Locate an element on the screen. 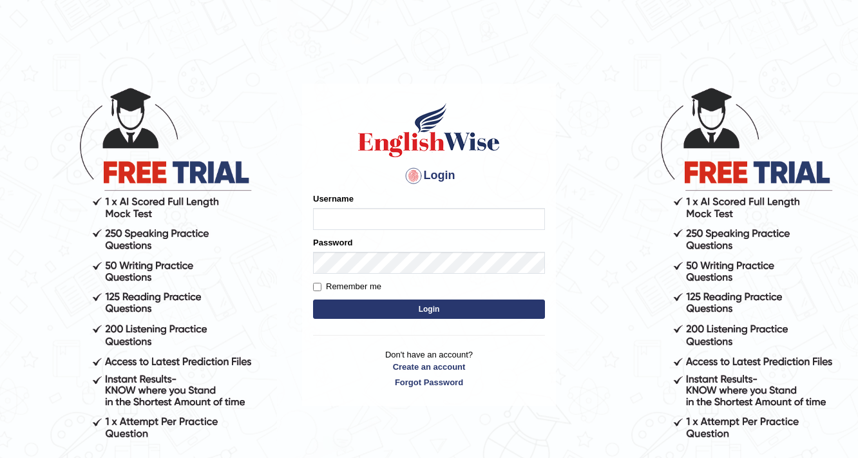  label: Password is located at coordinates (333, 242).